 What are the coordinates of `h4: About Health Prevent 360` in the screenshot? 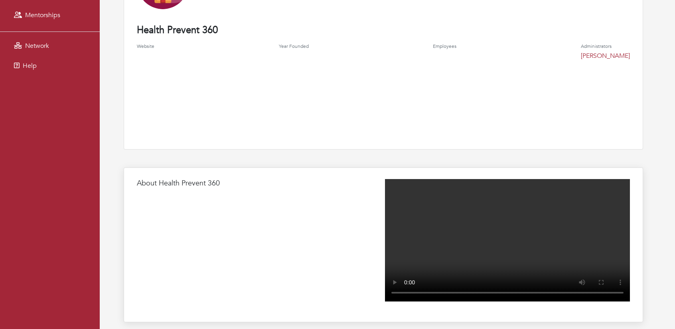 It's located at (259, 183).